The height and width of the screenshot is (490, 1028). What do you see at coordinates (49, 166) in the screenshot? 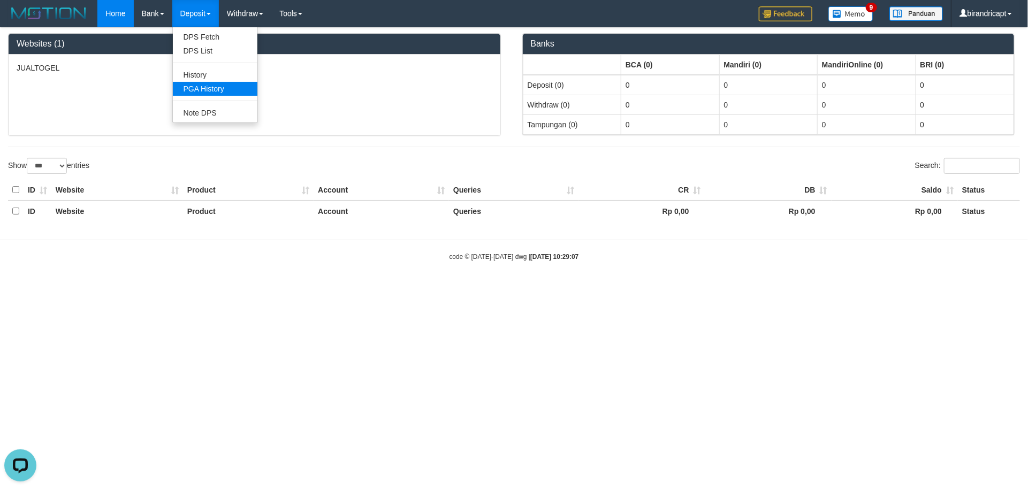
I see `label: Show entries` at bounding box center [49, 166].